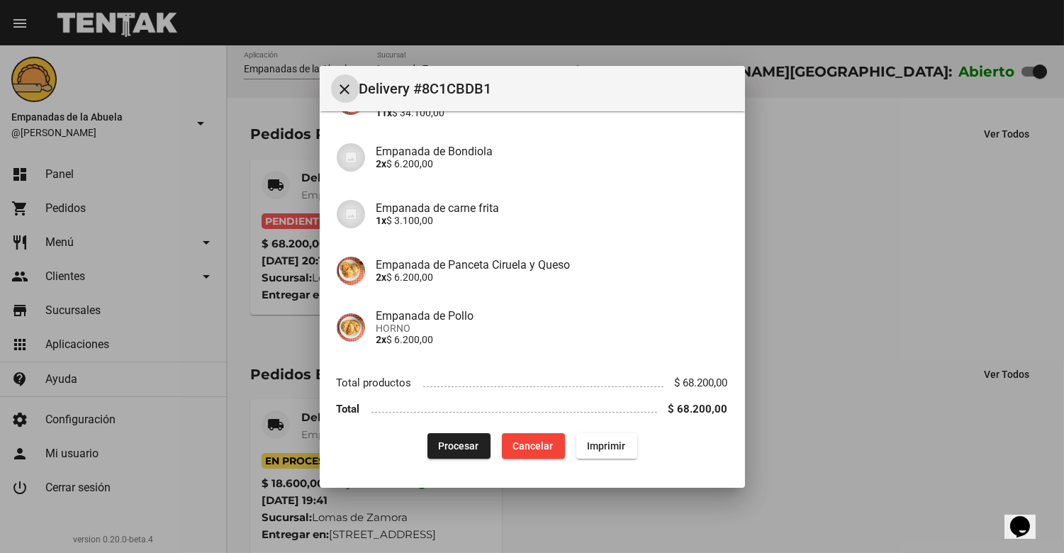 This screenshot has height=553, width=1064. Describe the element at coordinates (351, 271) in the screenshot. I see `img: a07d0382-12a7-4aaa-a9a8-9d363701184e.jpg` at that location.